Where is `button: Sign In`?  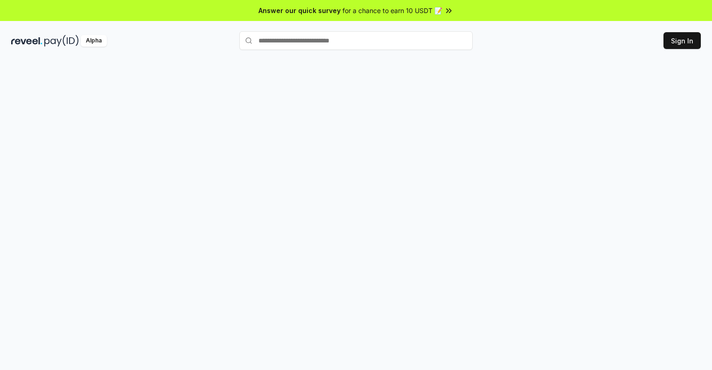 button: Sign In is located at coordinates (682, 41).